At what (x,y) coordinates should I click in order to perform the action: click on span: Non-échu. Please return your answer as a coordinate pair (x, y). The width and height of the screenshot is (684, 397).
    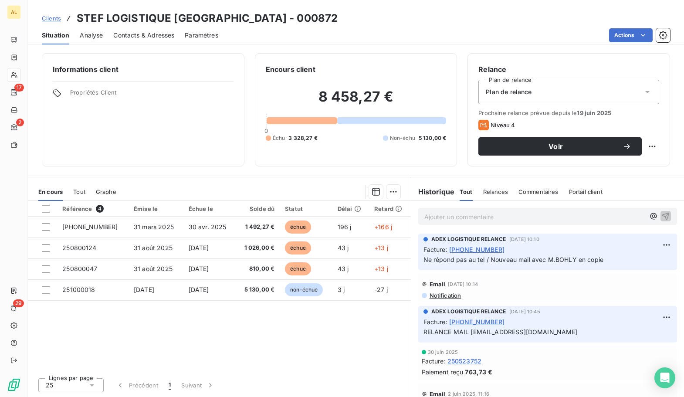
    Looking at the image, I should click on (402, 138).